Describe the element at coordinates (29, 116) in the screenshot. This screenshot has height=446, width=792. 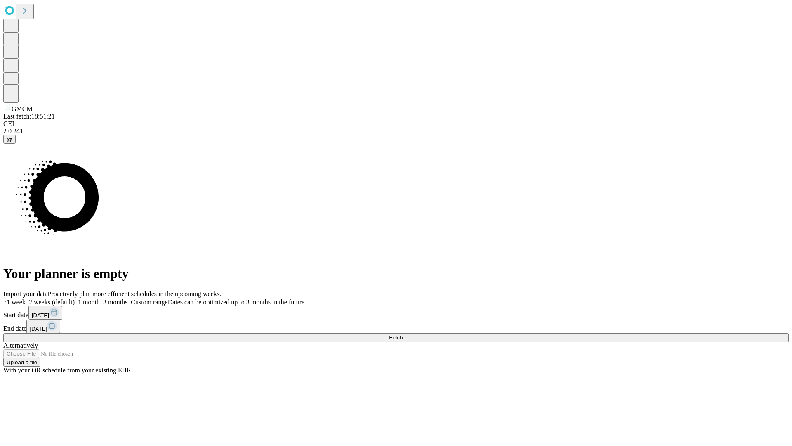
I see `span: Last fetch: 18:51:21` at that location.